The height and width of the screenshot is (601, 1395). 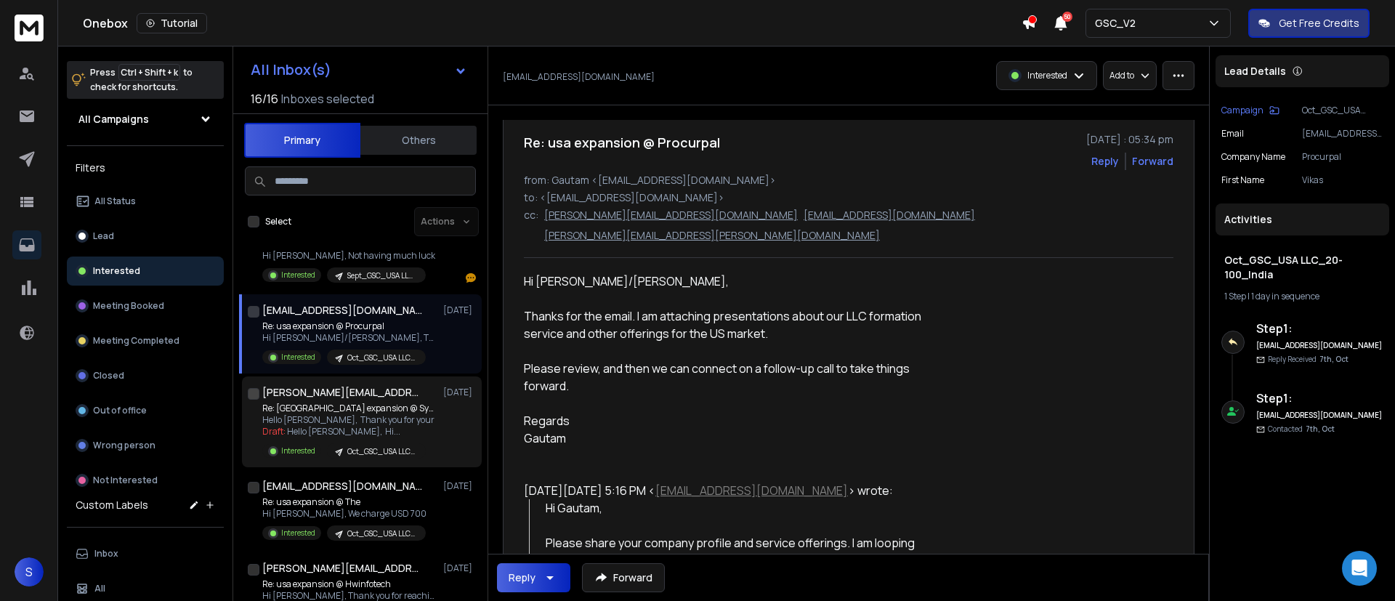 What do you see at coordinates (736, 325) in the screenshot?
I see `div: Thanks for the email. I am attaching presentations about our LLC formation service and other offe...` at bounding box center [736, 325].